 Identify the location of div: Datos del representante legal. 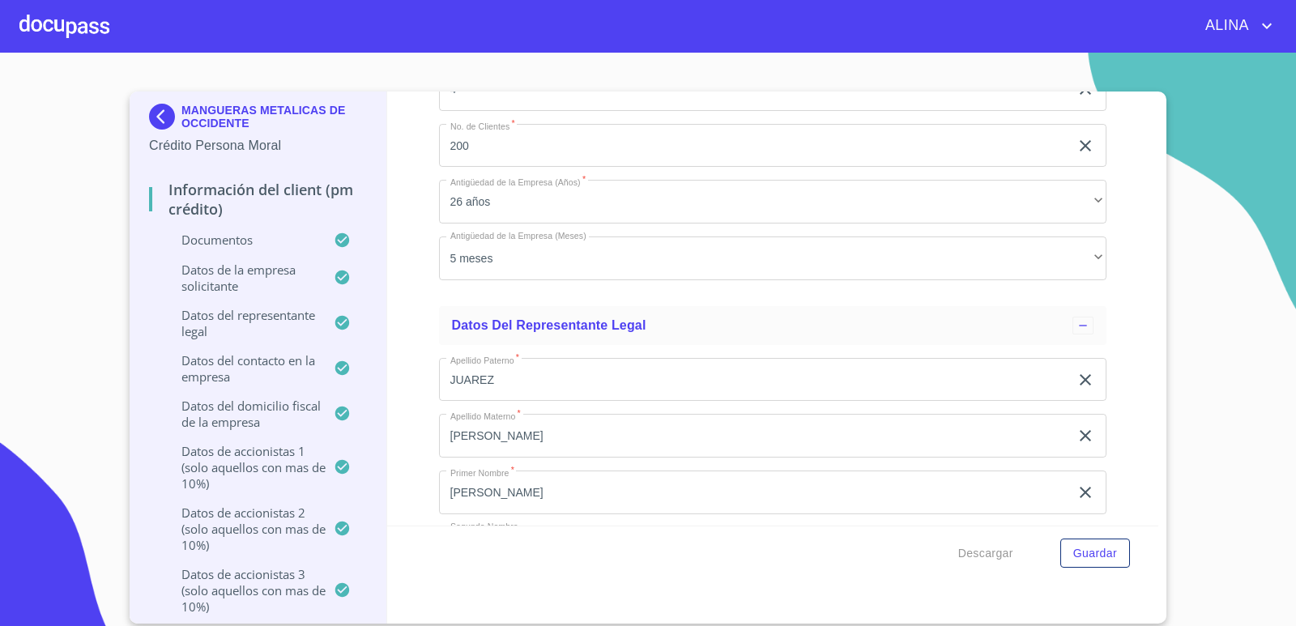
(773, 326).